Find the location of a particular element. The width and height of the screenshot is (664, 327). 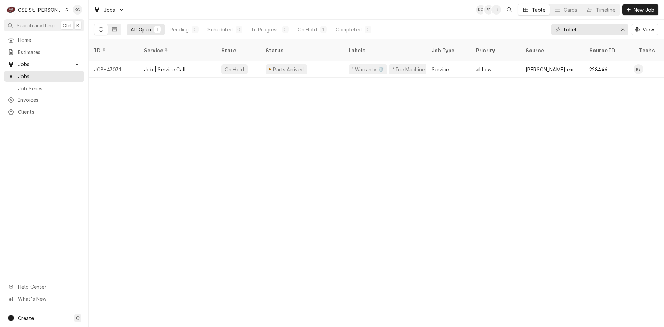

div: RS is located at coordinates (638, 69).